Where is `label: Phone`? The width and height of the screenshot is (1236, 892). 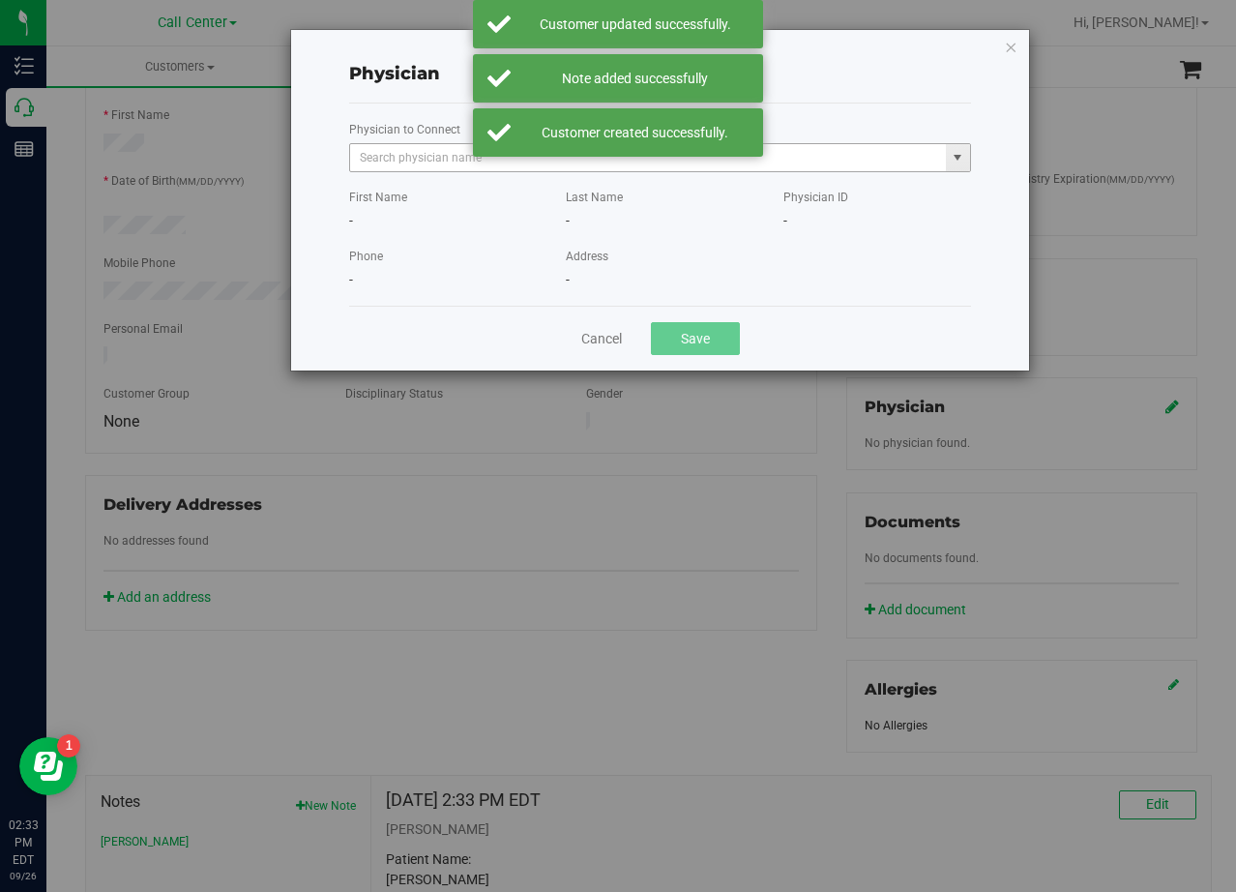
label: Phone is located at coordinates (366, 256).